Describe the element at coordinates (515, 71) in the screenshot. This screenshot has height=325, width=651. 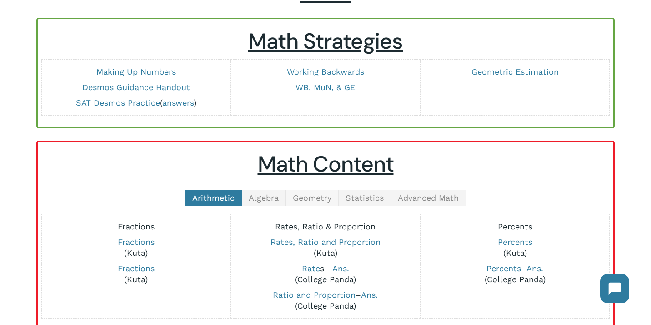
I see `a: Geometric Estimation` at that location.